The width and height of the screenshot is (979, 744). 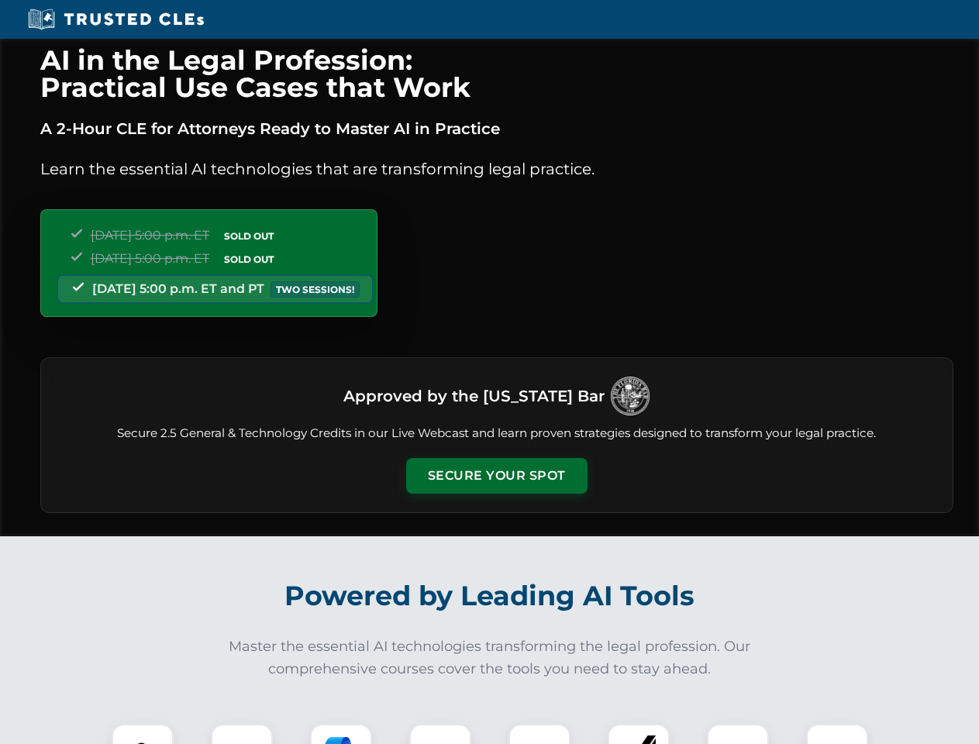 What do you see at coordinates (497, 433) in the screenshot?
I see `p: Secure 2.5 General & Technology Credits in our Live Webcast and learn proven strategies designed ...` at bounding box center [497, 433].